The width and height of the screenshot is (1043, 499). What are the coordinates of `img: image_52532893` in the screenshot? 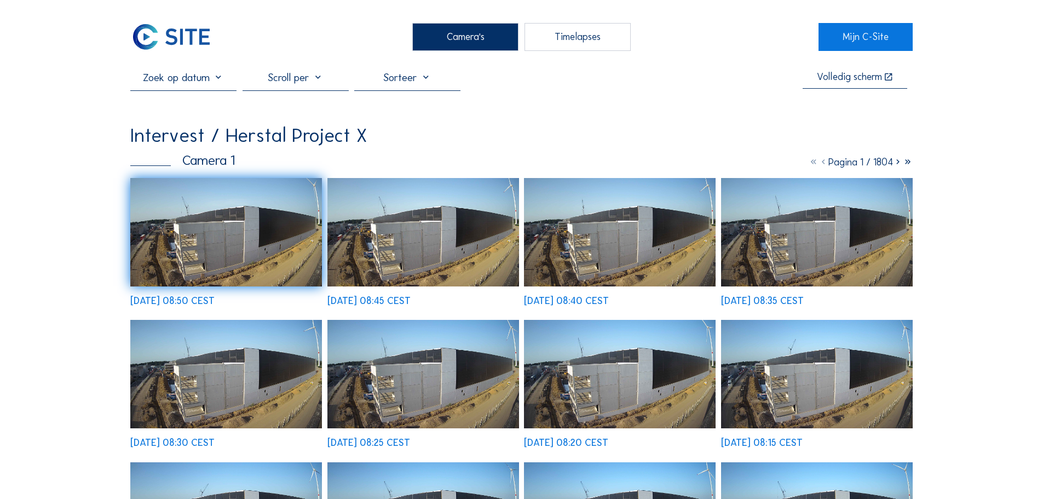 It's located at (226, 374).